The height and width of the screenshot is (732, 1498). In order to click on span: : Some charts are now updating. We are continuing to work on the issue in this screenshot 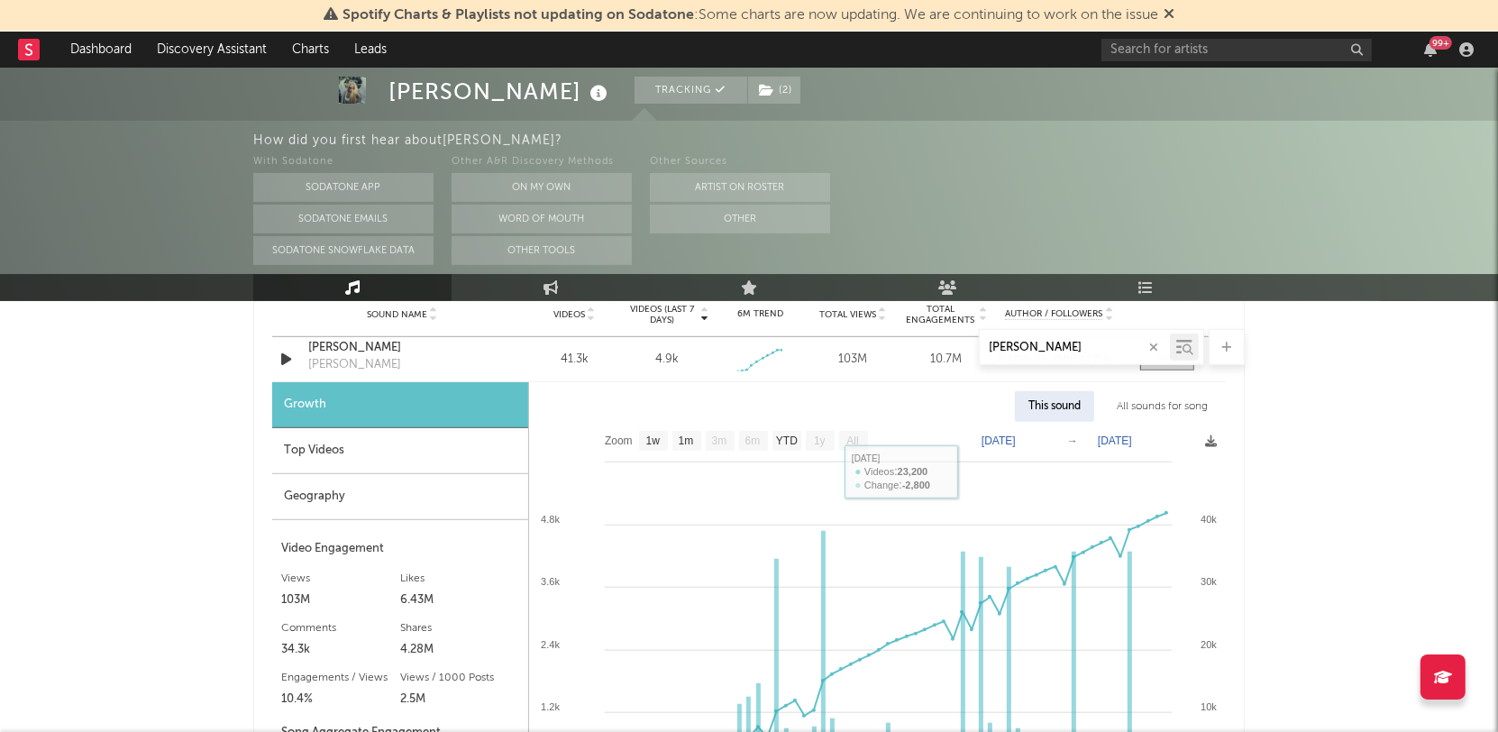, I will do `click(750, 15)`.